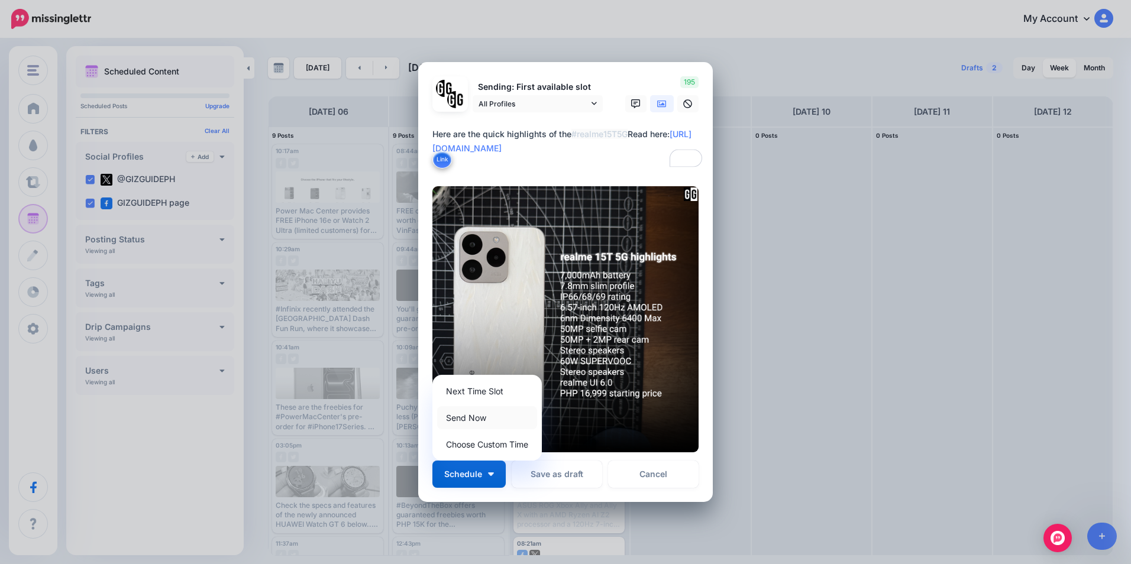 Image resolution: width=1131 pixels, height=564 pixels. I want to click on span: Schedule, so click(463, 475).